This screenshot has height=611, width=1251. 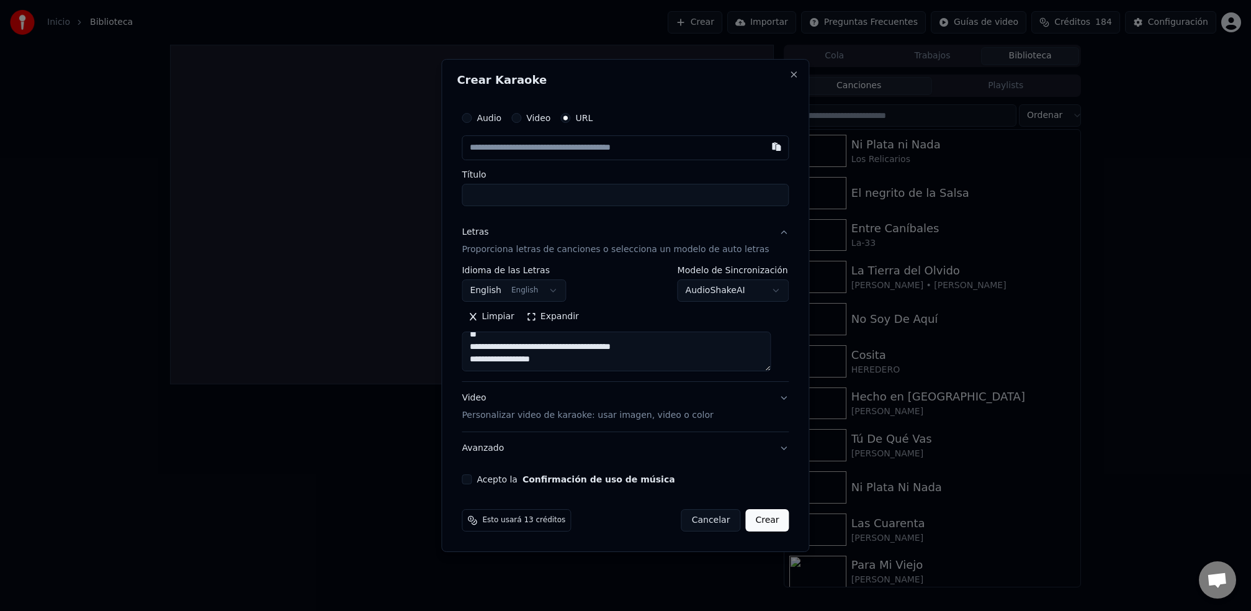 What do you see at coordinates (625, 407) in the screenshot?
I see `button: VideoPersonalizar video de karaoke: usar imagen, video o color` at bounding box center [625, 407].